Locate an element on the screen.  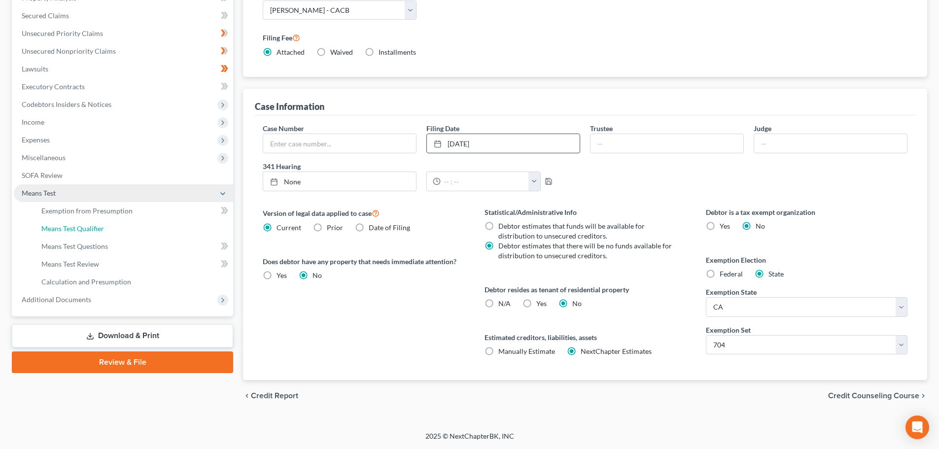
i: chevron_right is located at coordinates (924, 396).